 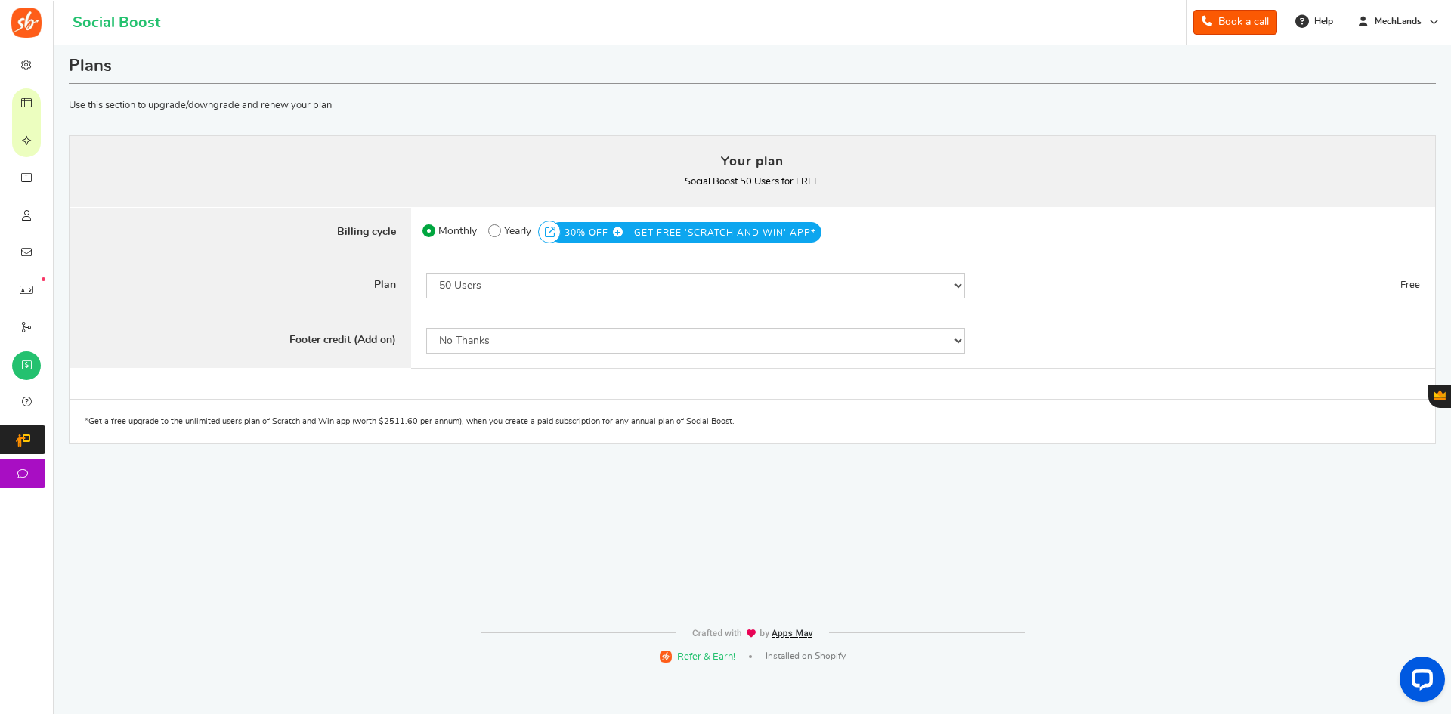 I want to click on a: Book a call, so click(x=1235, y=22).